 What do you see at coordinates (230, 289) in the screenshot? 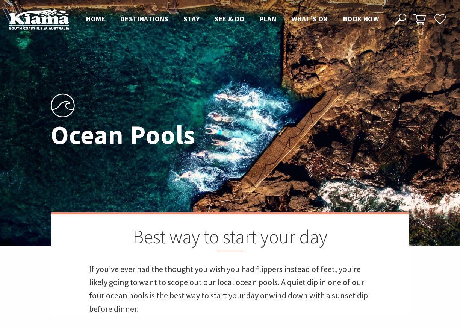
I see `p: If you’ve ever had the thought you wish you had flippers instead of feet, you’re likely going to ...` at bounding box center [230, 289].